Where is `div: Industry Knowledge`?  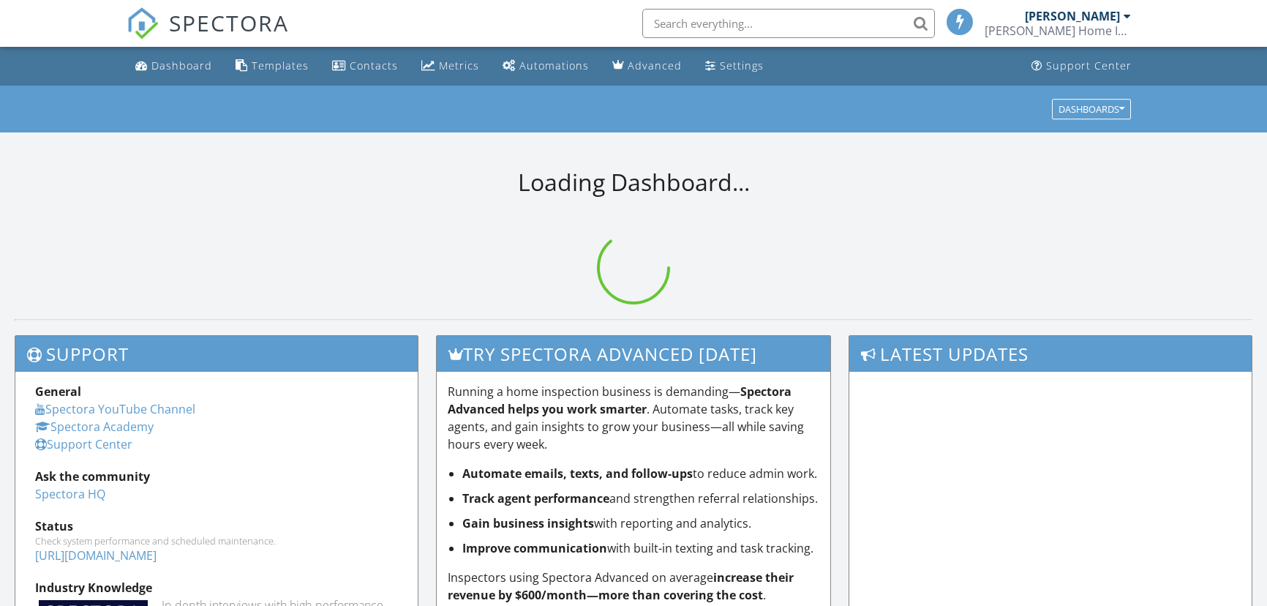 div: Industry Knowledge is located at coordinates (217, 587).